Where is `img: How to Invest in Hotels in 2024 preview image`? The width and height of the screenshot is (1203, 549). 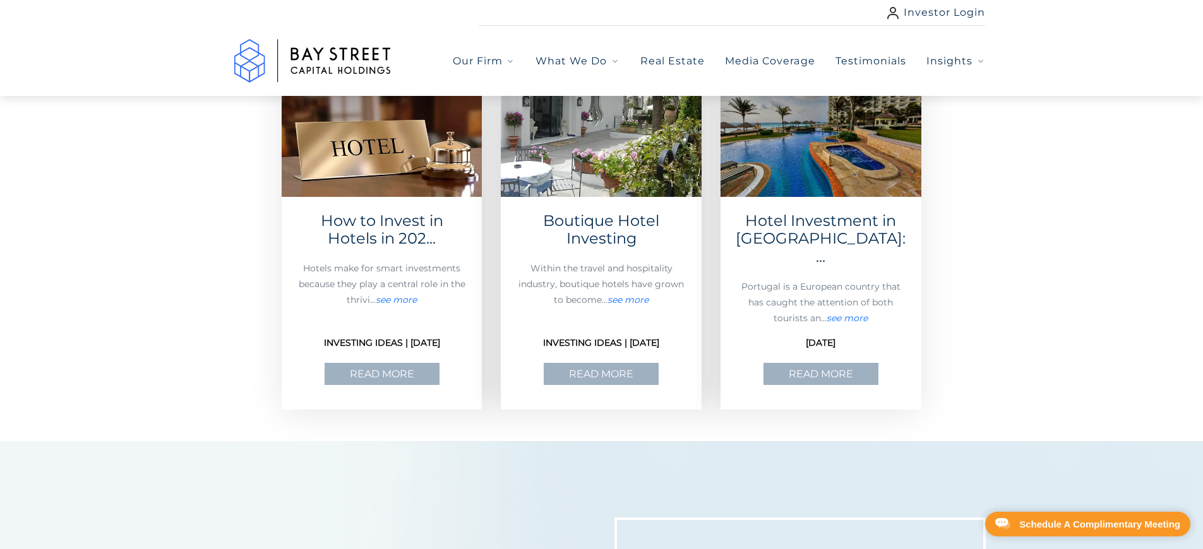
img: How to Invest in Hotels in 2024 preview image is located at coordinates (382, 131).